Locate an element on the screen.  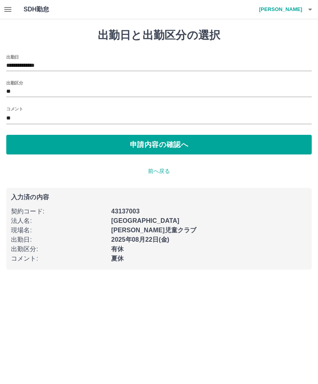
label: 出勤区分 is located at coordinates (15, 82).